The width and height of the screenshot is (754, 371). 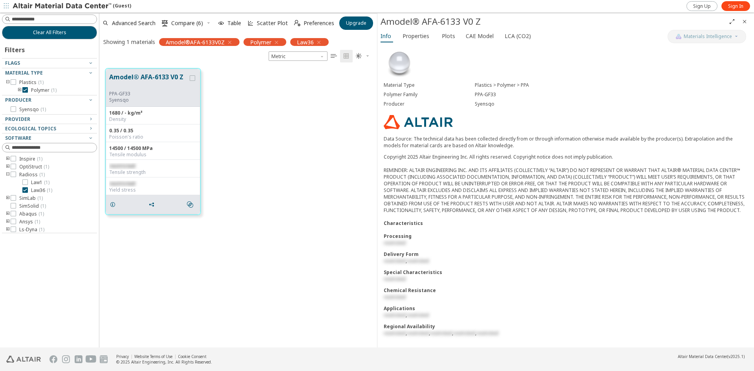 I want to click on span: SimSolid, so click(x=33, y=206).